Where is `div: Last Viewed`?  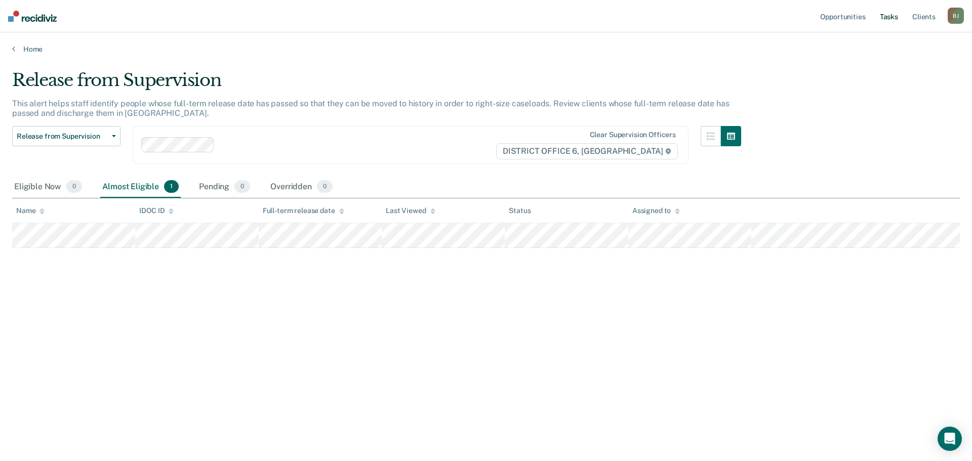
div: Last Viewed is located at coordinates (410, 211).